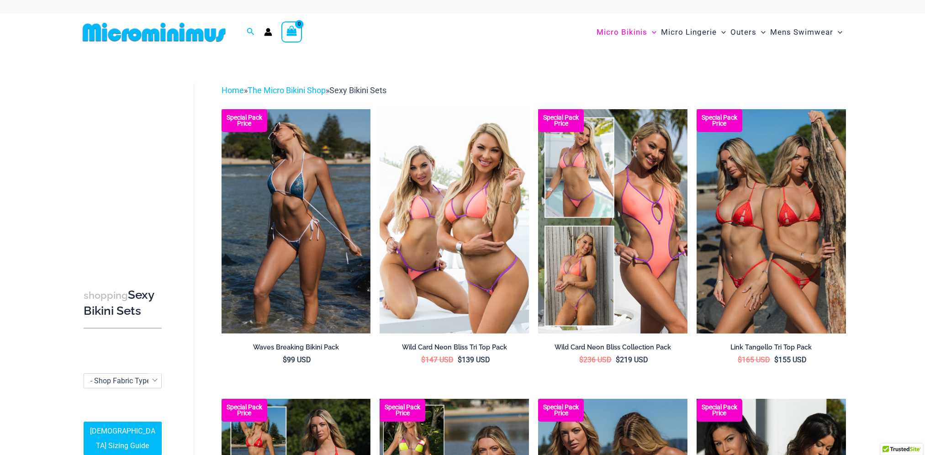 Image resolution: width=925 pixels, height=455 pixels. What do you see at coordinates (454, 221) in the screenshot?
I see `a: Wild Card Neon Bliss Tri Top PackWild Card Neon Bliss Tri Top Pack BWild Card Neon Bliss Tri Top ...` at bounding box center [454, 221].